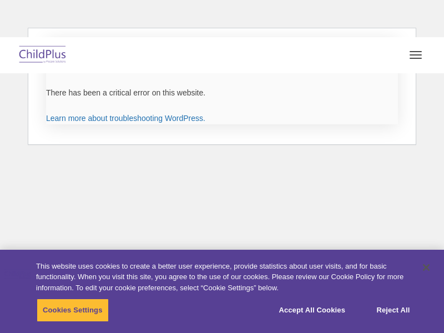 The width and height of the screenshot is (444, 333). What do you see at coordinates (222, 93) in the screenshot?
I see `p: There has been a critical error on this website.` at bounding box center [222, 93].